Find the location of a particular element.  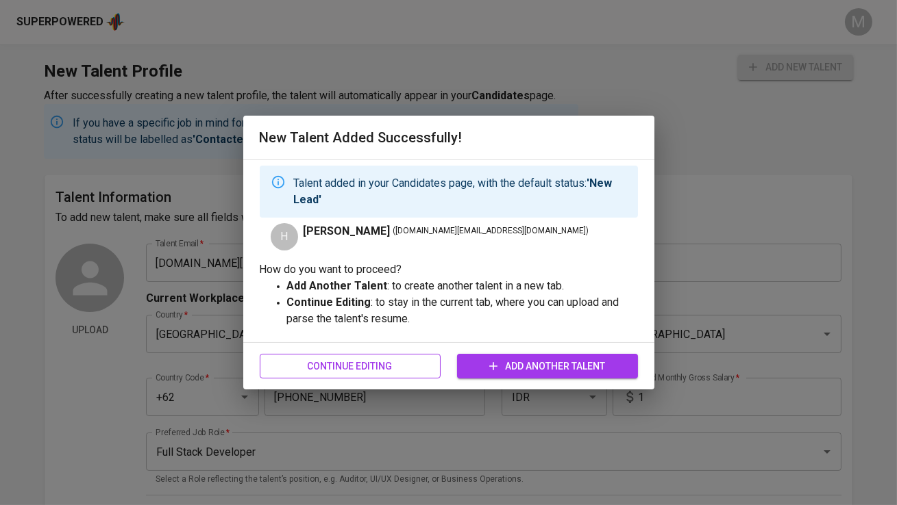

p: : to create another talent in a new tab. is located at coordinates (462, 286).